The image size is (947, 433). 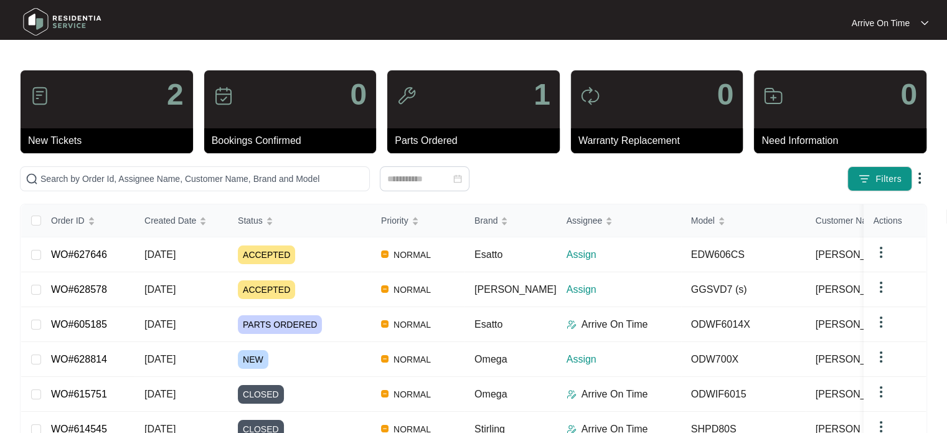 I want to click on td: EDW606CS, so click(x=743, y=255).